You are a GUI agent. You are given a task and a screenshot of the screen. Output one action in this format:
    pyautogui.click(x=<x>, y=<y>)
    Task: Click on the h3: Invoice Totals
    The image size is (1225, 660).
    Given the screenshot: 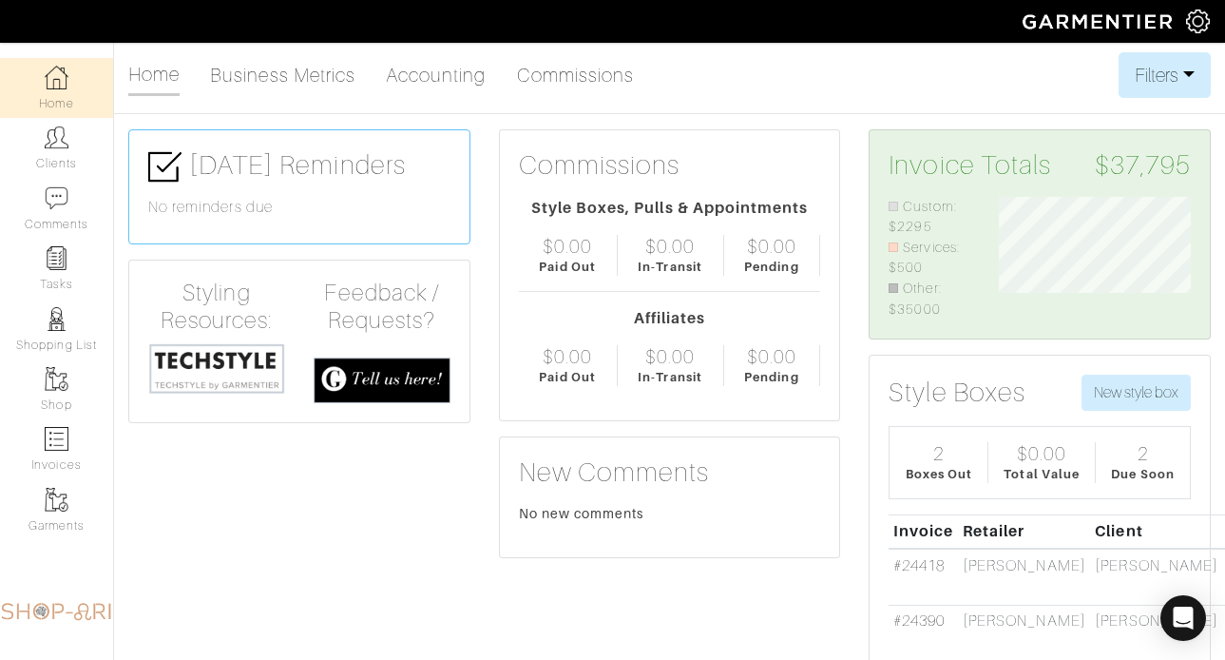 What is the action you would take?
    pyautogui.click(x=1040, y=165)
    